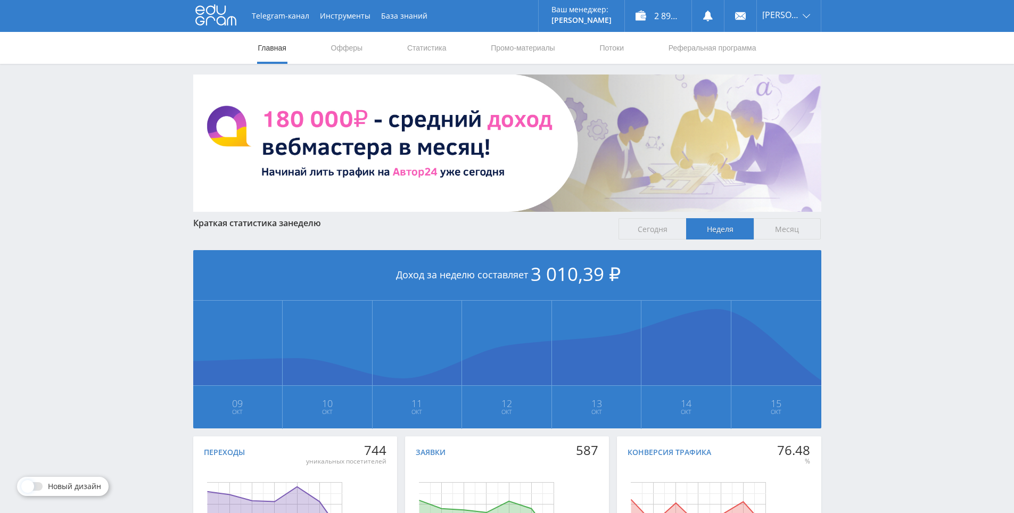  What do you see at coordinates (427, 48) in the screenshot?
I see `a: Статистика` at bounding box center [427, 48].